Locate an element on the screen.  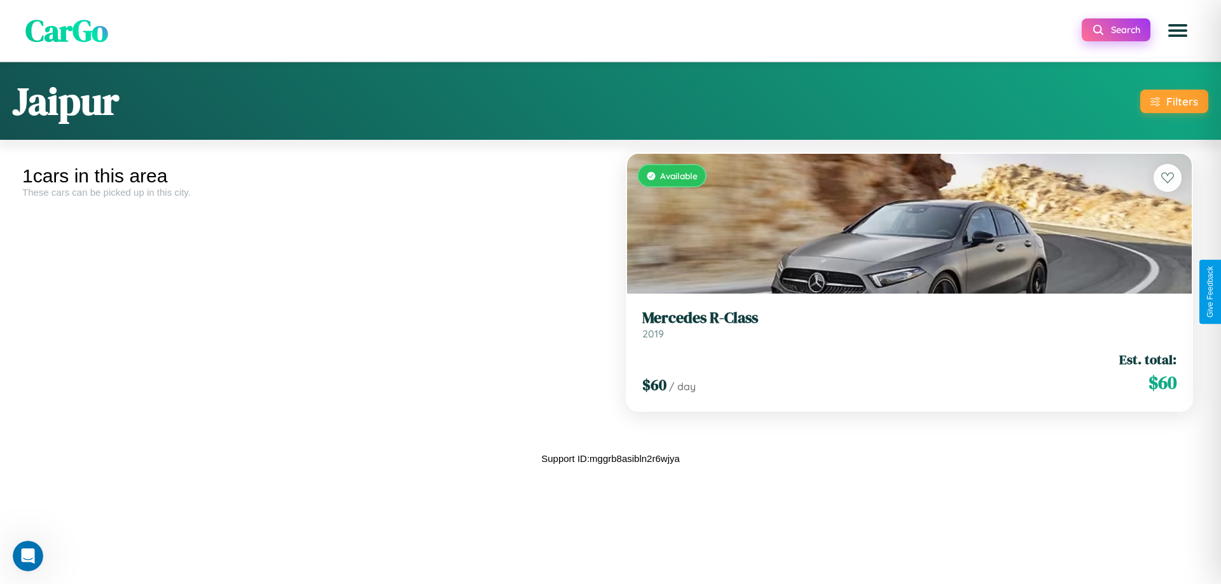
span: Search is located at coordinates (1125, 30).